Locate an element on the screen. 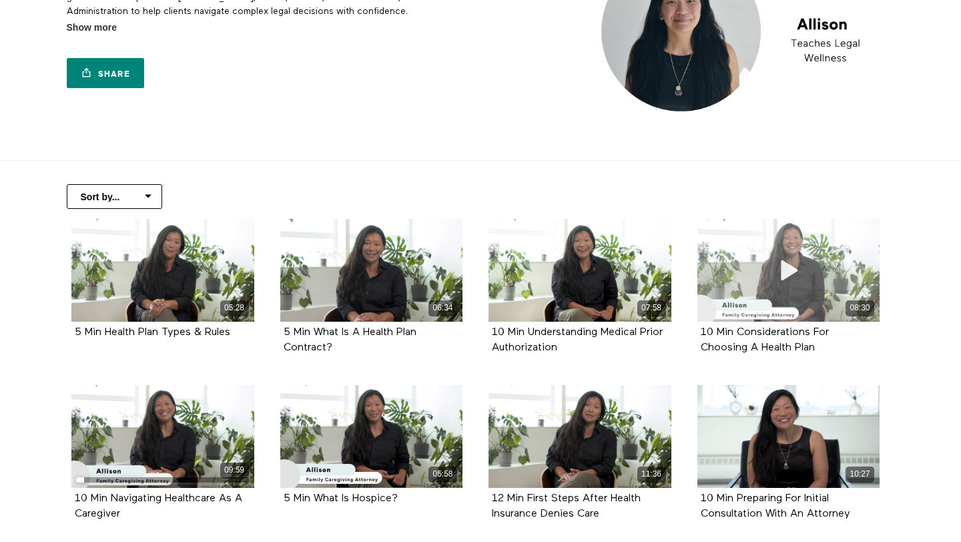  strong: 5 Min What Is Hospice? is located at coordinates (340, 498).